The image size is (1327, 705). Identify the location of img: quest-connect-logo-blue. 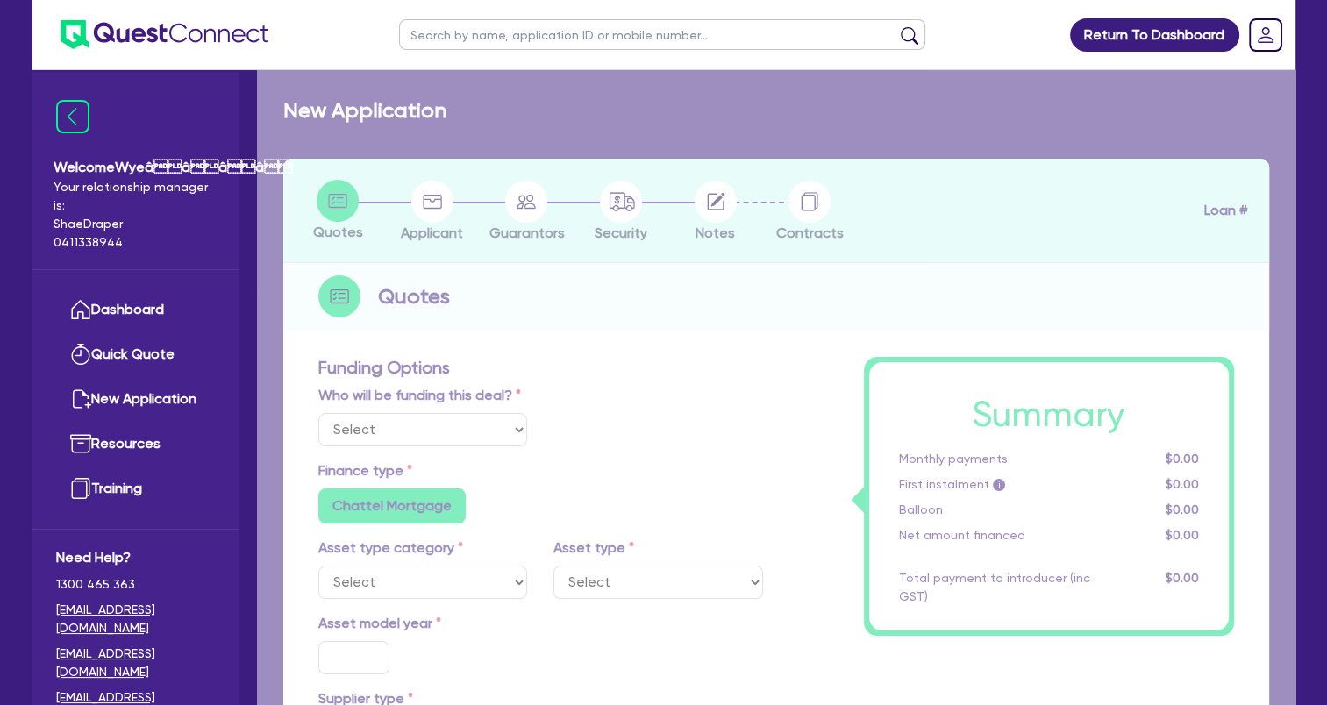
(164, 34).